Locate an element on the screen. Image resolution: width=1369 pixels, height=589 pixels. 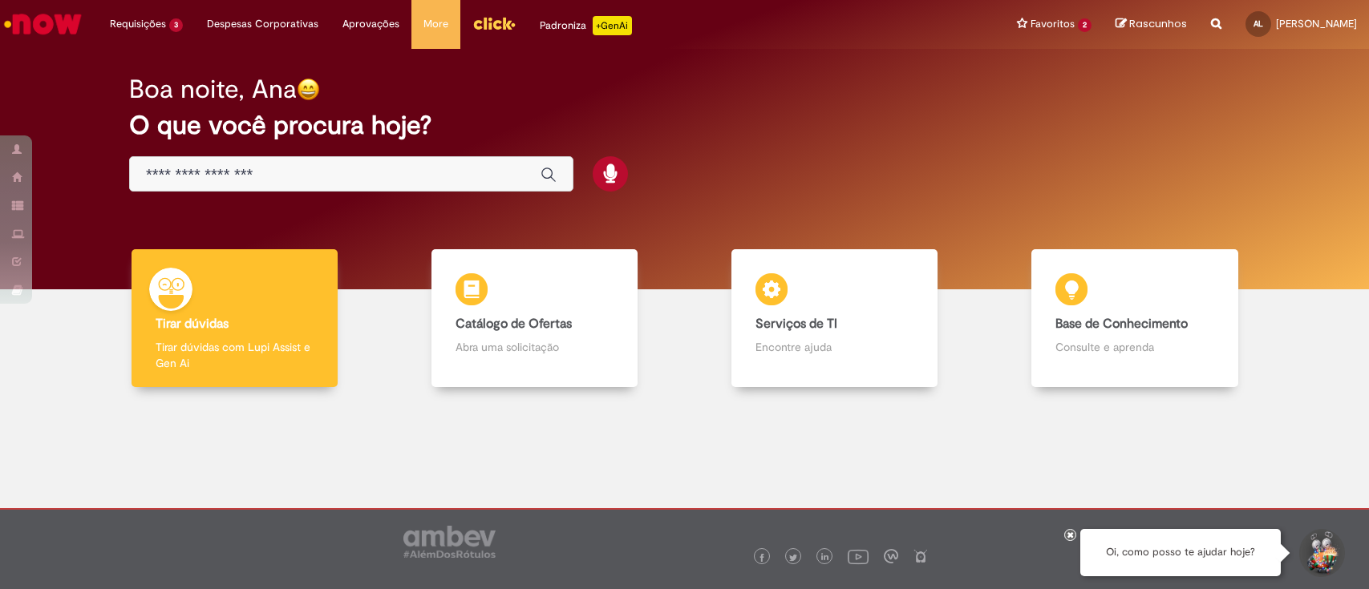
span: Despesas Corporativas is located at coordinates (262, 24).